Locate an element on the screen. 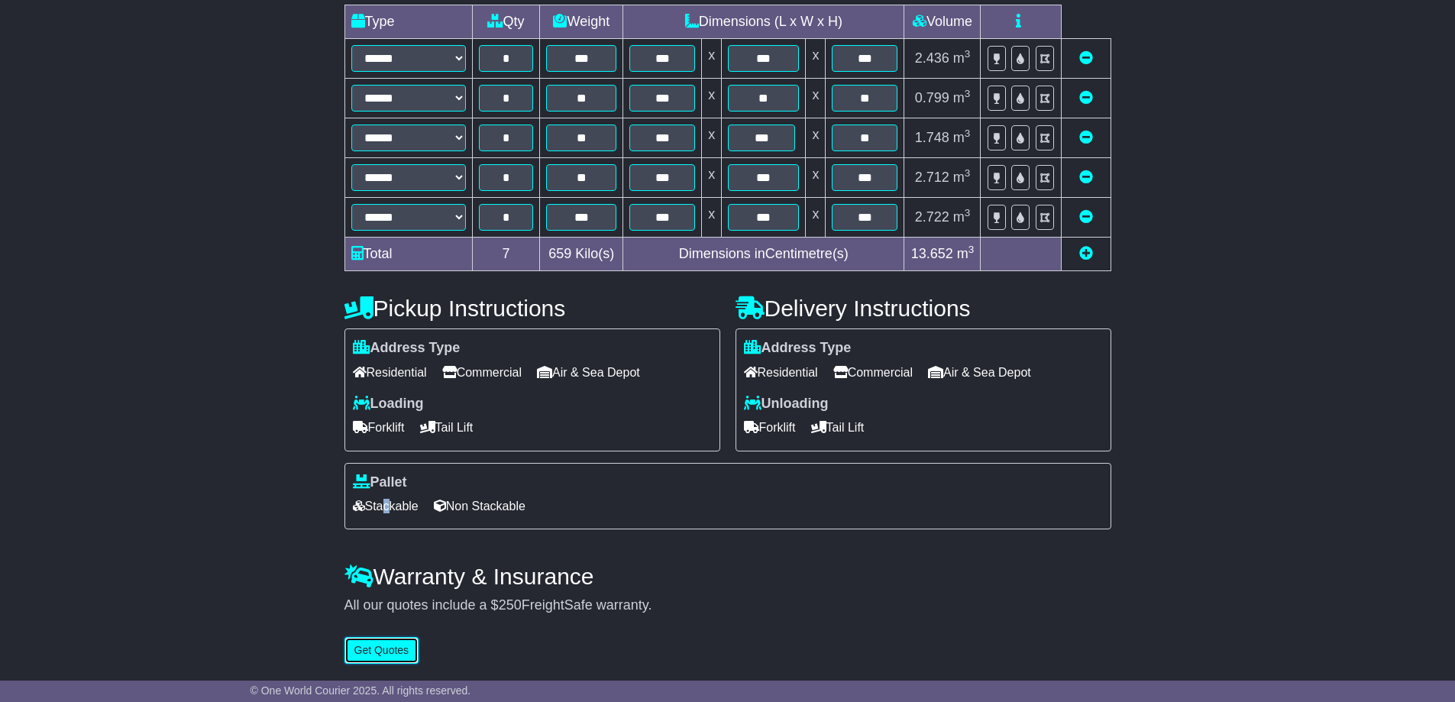 The image size is (1455, 702). a: Add new item is located at coordinates (1086, 253).